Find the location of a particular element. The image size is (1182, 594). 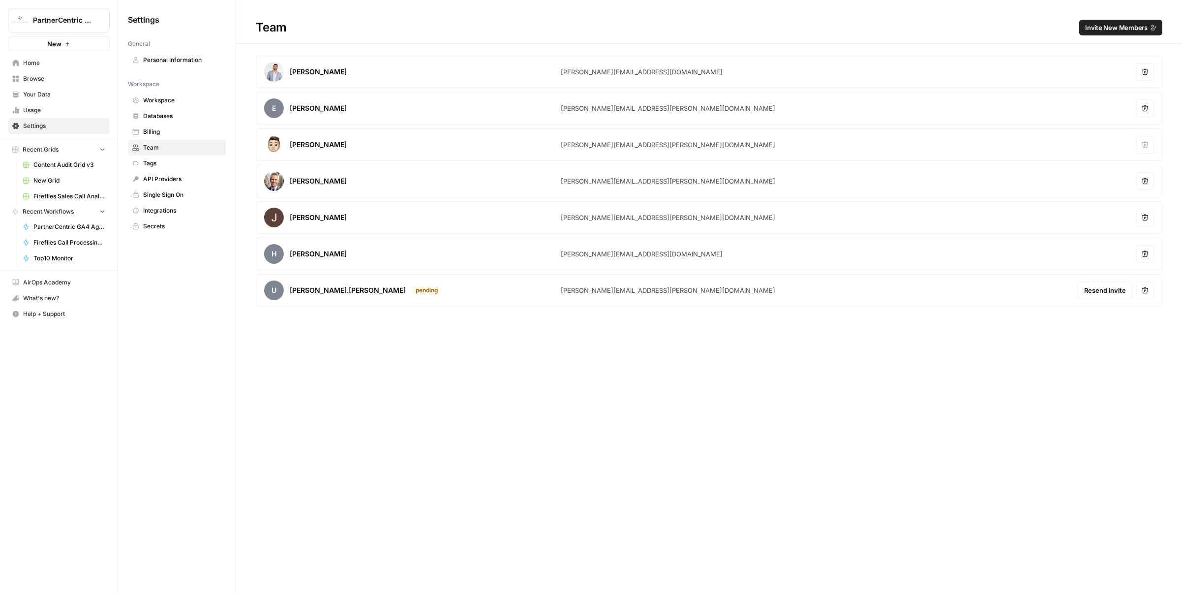

span: Recent Workflows is located at coordinates (48, 211).